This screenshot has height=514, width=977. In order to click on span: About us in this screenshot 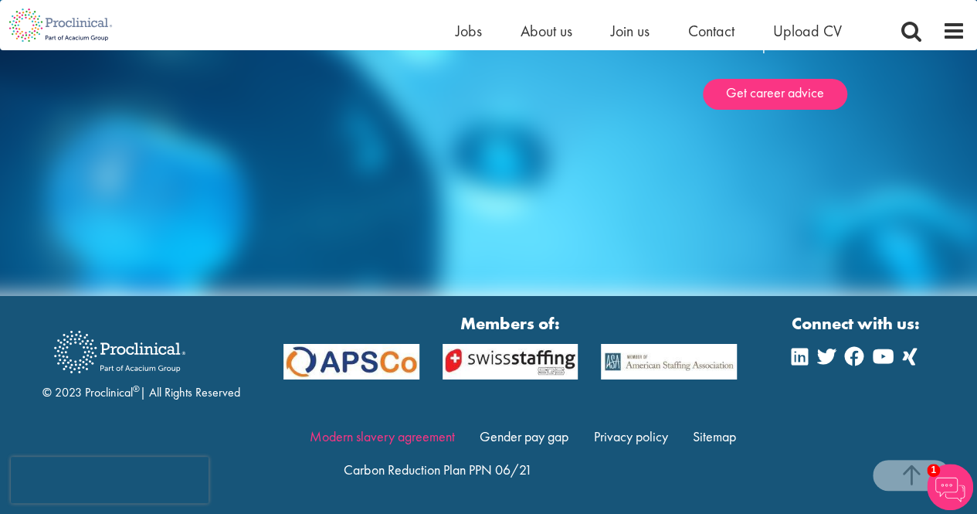, I will do `click(546, 31)`.